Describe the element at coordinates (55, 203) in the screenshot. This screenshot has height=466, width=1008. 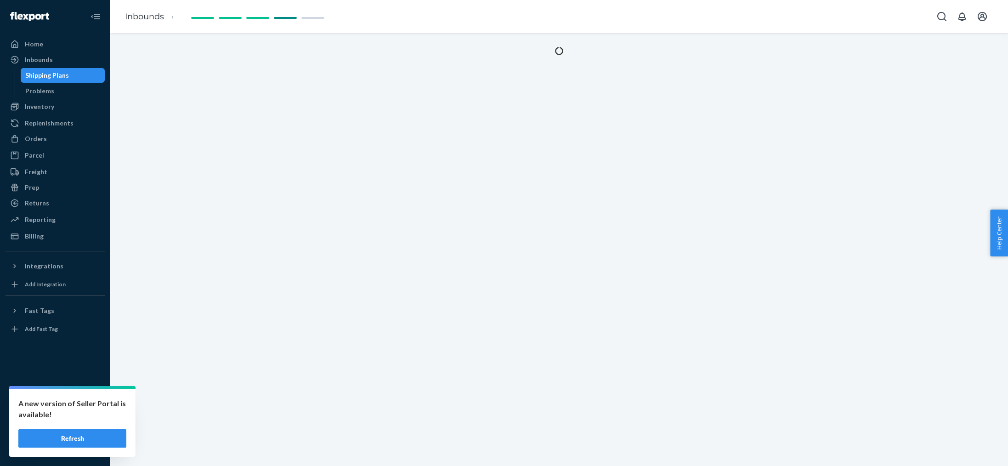
I see `a: Returns` at that location.